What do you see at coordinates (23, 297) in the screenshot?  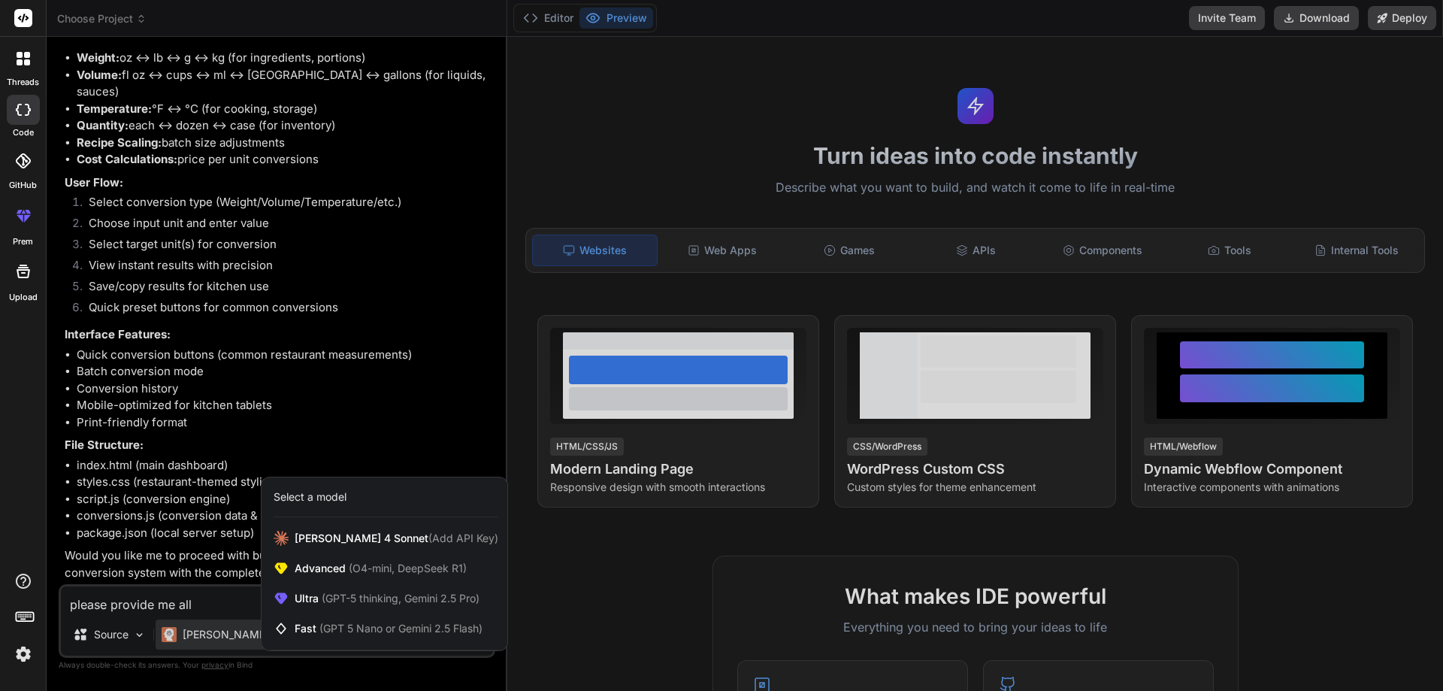 I see `label: Upload` at bounding box center [23, 297].